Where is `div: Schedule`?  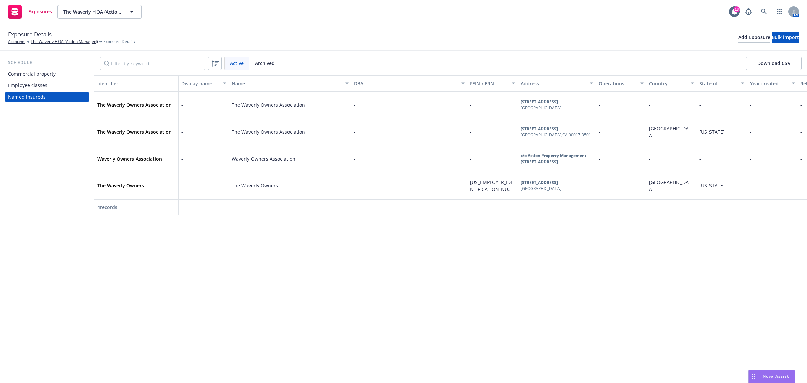 div: Schedule is located at coordinates (47, 63).